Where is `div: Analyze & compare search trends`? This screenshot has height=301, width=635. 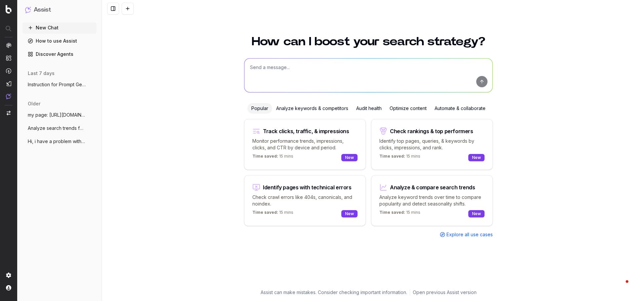 div: Analyze & compare search trends is located at coordinates (432, 187).